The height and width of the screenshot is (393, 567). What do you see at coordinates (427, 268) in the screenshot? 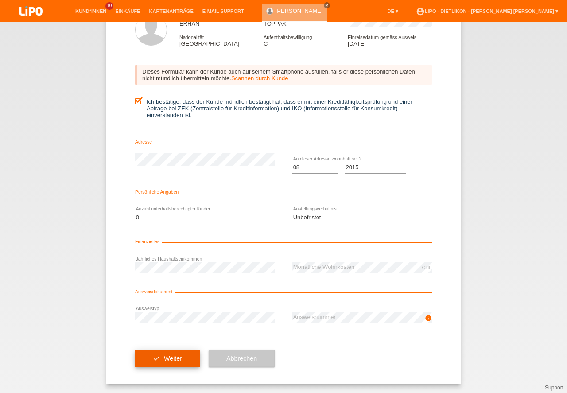
I see `div: CHF` at bounding box center [427, 268].